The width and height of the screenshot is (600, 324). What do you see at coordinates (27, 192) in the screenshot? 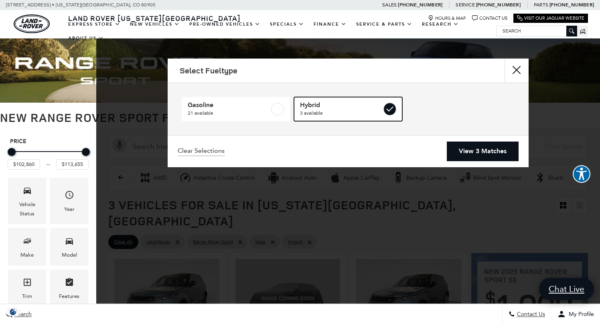
I see `span: Vehicle` at bounding box center [27, 192].